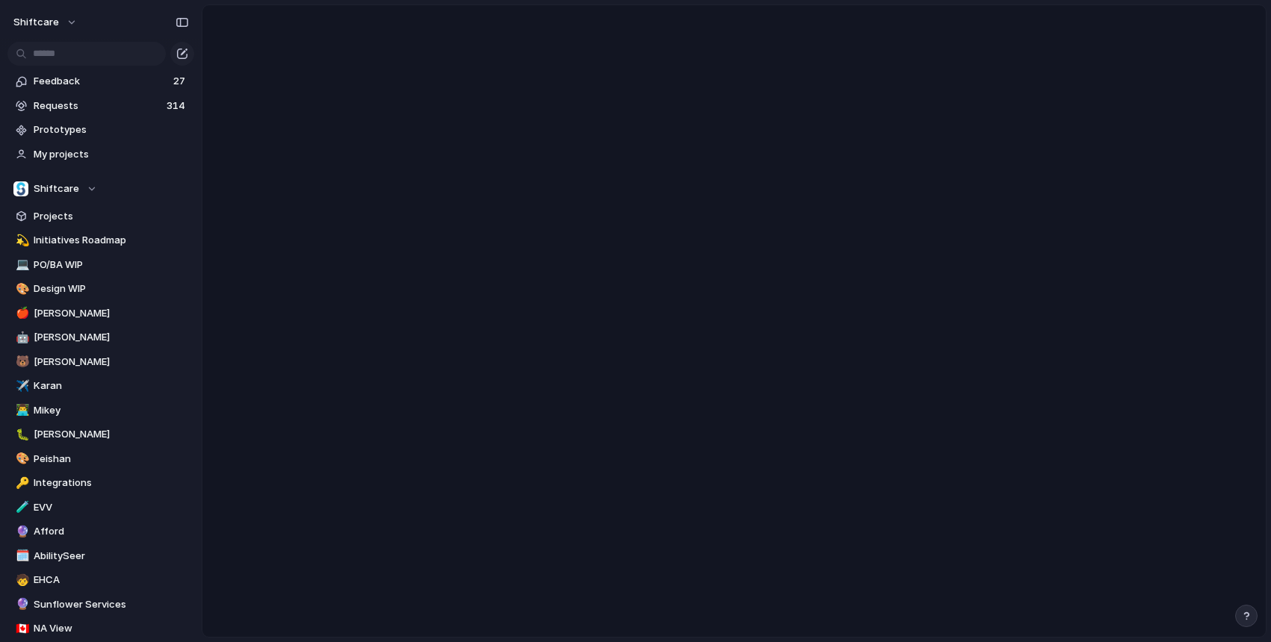 The width and height of the screenshot is (1271, 642). Describe the element at coordinates (98, 106) in the screenshot. I see `span: Requests` at that location.